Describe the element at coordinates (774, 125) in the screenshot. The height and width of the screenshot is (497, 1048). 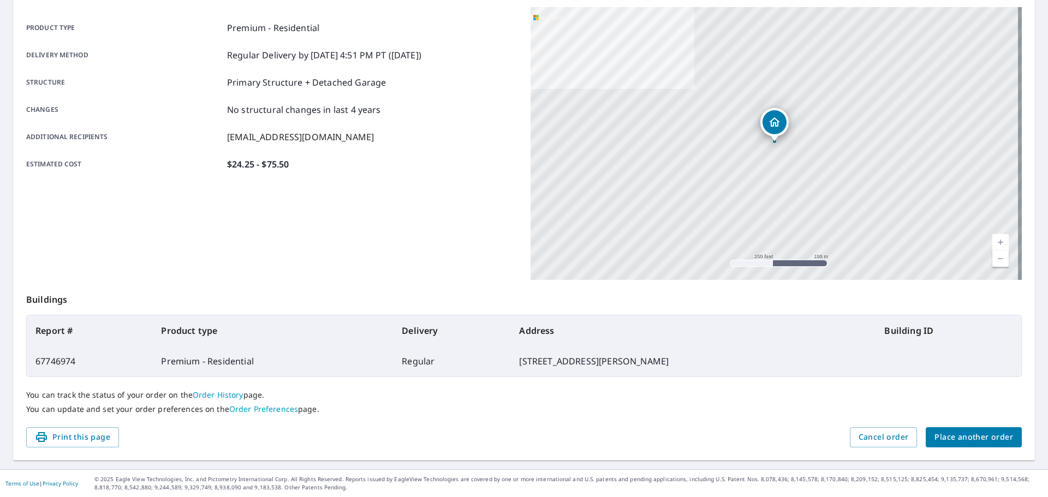
I see `div: Dropped pin, building 1, Residential property, 10128 Zapata Ave San Diego, CA 92126` at that location.